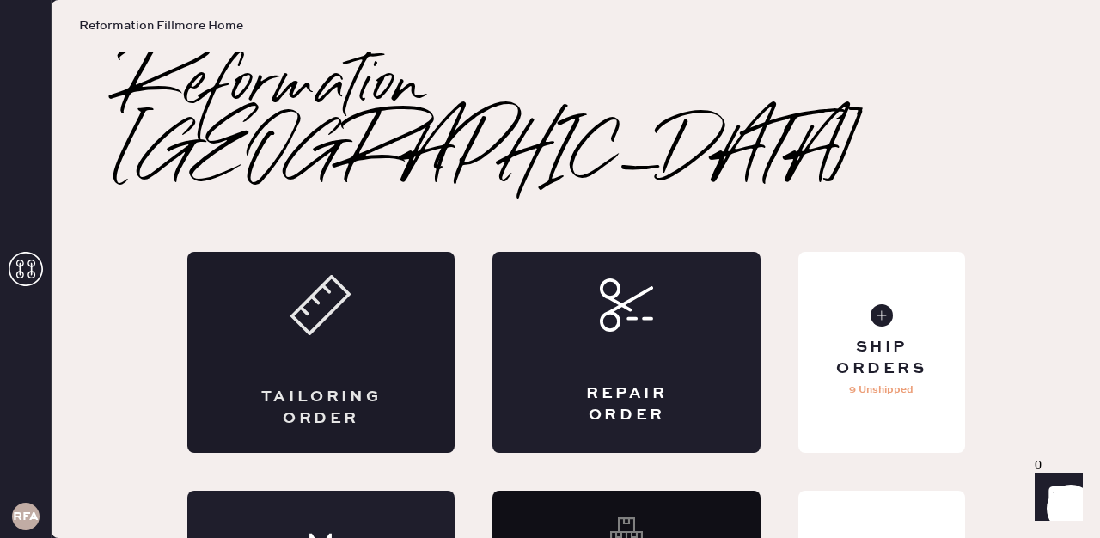 This screenshot has height=538, width=1100. Describe the element at coordinates (881, 390) in the screenshot. I see `p: 9 Unshipped` at that location.